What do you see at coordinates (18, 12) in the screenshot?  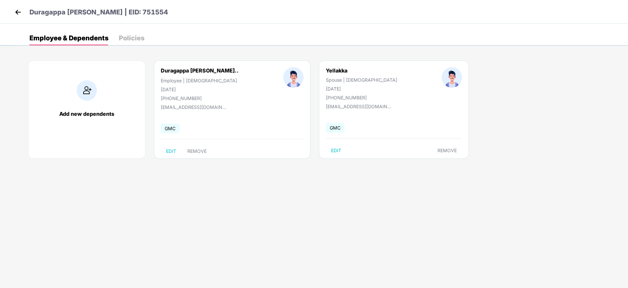 I see `img: back` at bounding box center [18, 12].